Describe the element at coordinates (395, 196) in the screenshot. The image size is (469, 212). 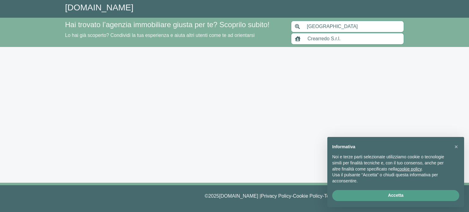
I see `button: Accetta` at that location.